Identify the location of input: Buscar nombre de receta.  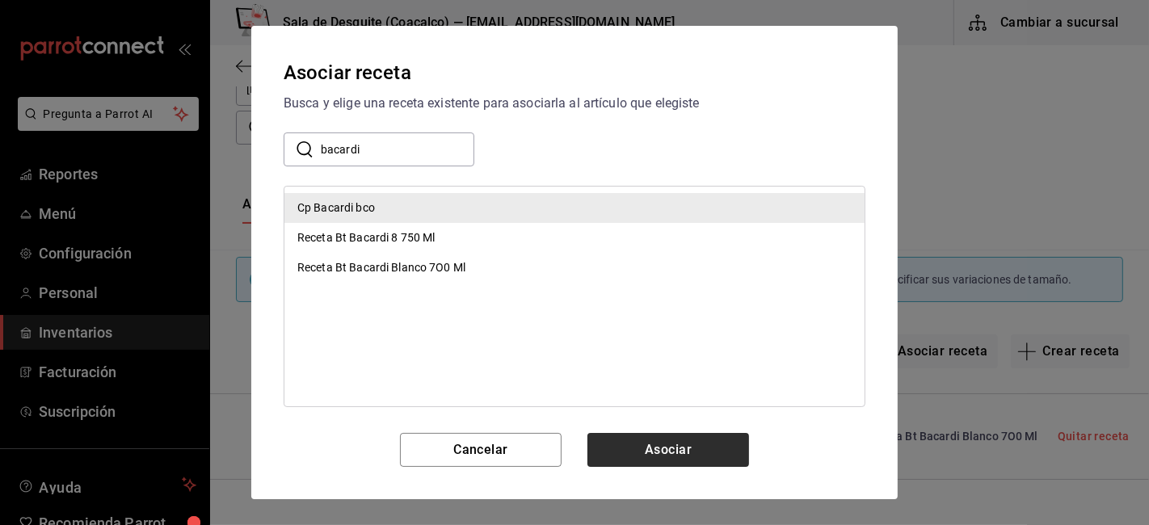
(397, 149).